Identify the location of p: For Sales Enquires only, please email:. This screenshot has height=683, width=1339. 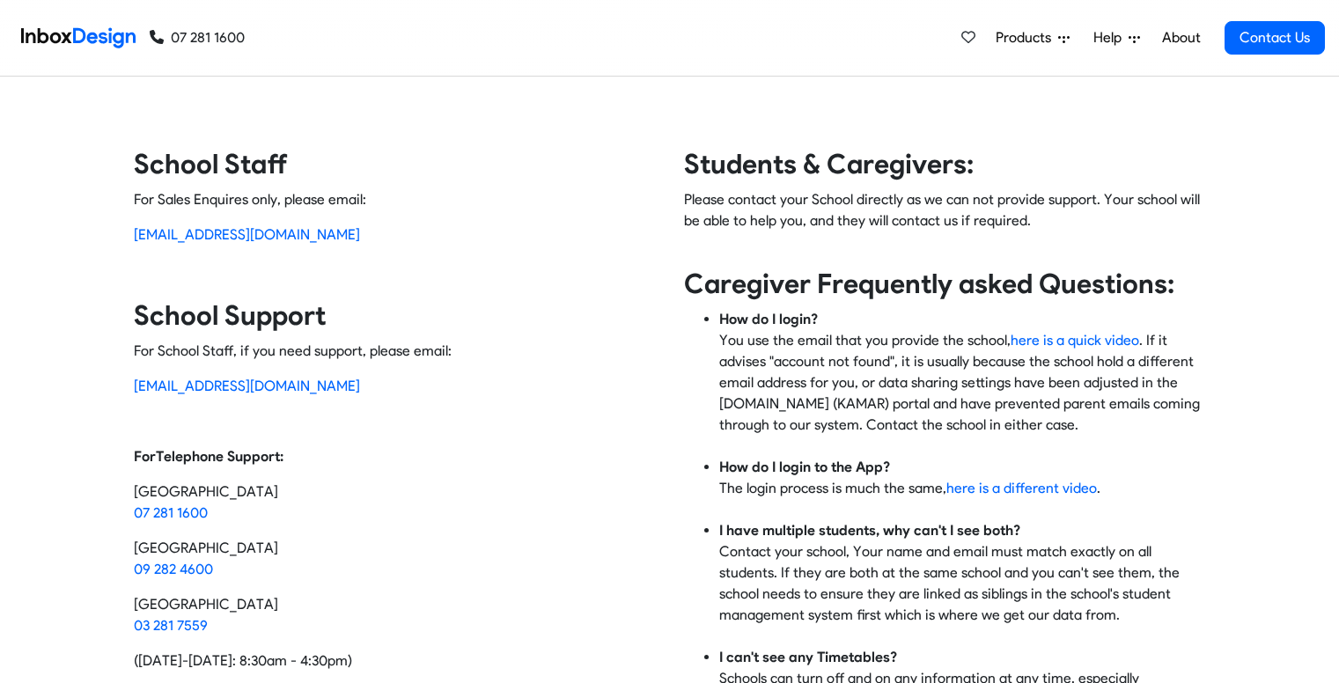
(394, 200).